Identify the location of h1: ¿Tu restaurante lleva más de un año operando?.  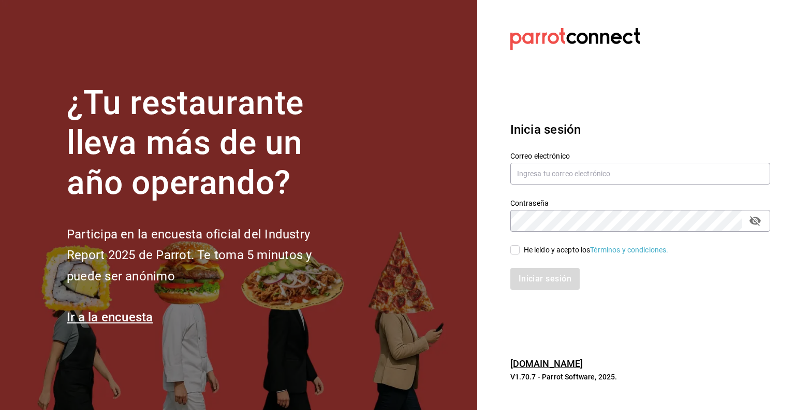
(207, 143).